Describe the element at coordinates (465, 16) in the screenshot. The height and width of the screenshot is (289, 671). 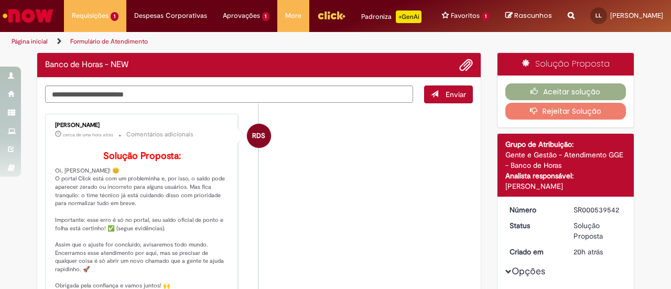
I see `span: Favoritos` at that location.